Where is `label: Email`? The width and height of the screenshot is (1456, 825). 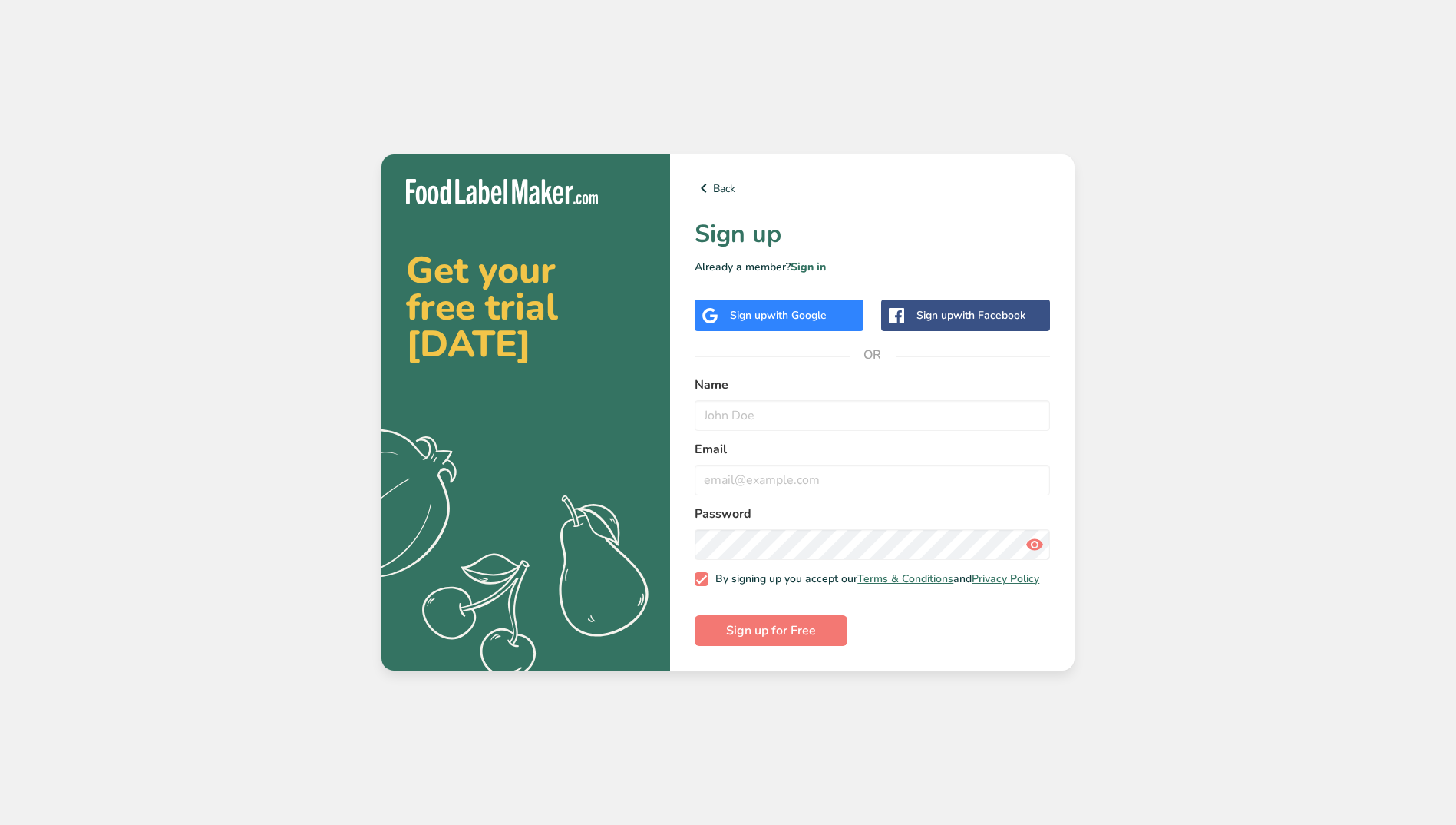
label: Email is located at coordinates (872, 449).